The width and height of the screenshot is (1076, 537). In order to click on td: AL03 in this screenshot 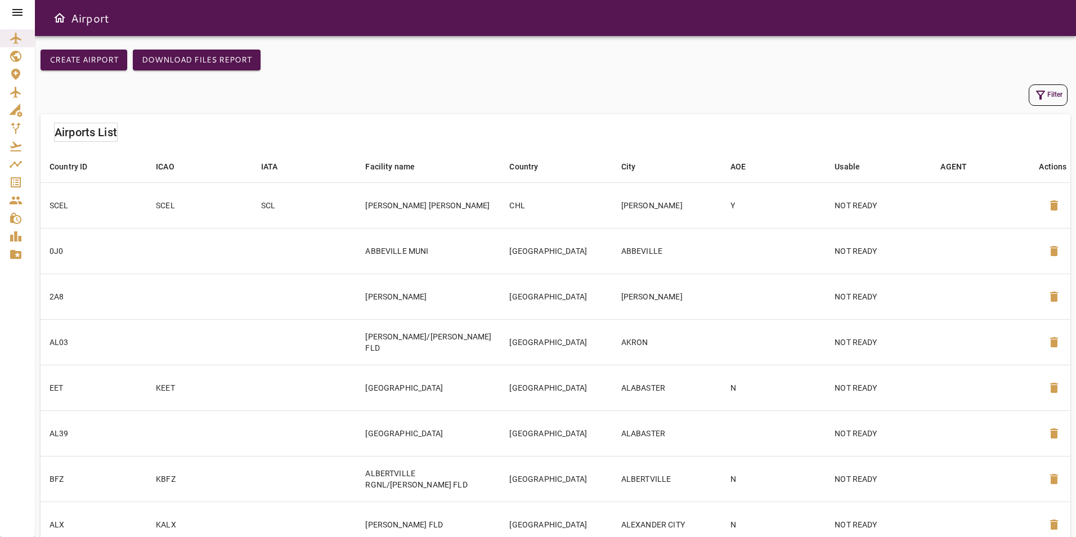, I will do `click(93, 342)`.